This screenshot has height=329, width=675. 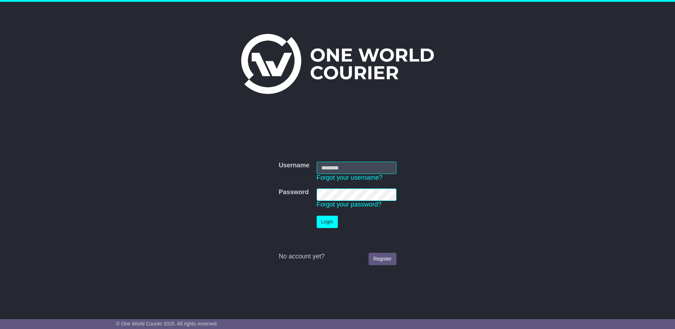 What do you see at coordinates (294, 166) in the screenshot?
I see `label: Username` at bounding box center [294, 166].